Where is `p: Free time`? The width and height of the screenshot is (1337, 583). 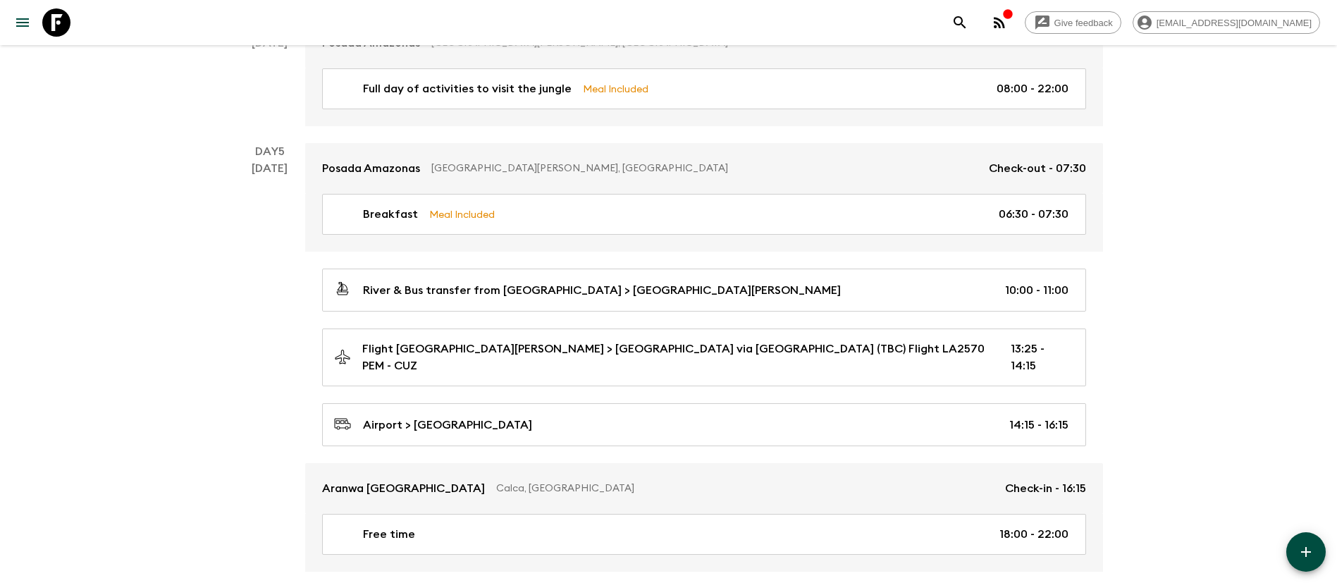
p: Free time is located at coordinates (389, 534).